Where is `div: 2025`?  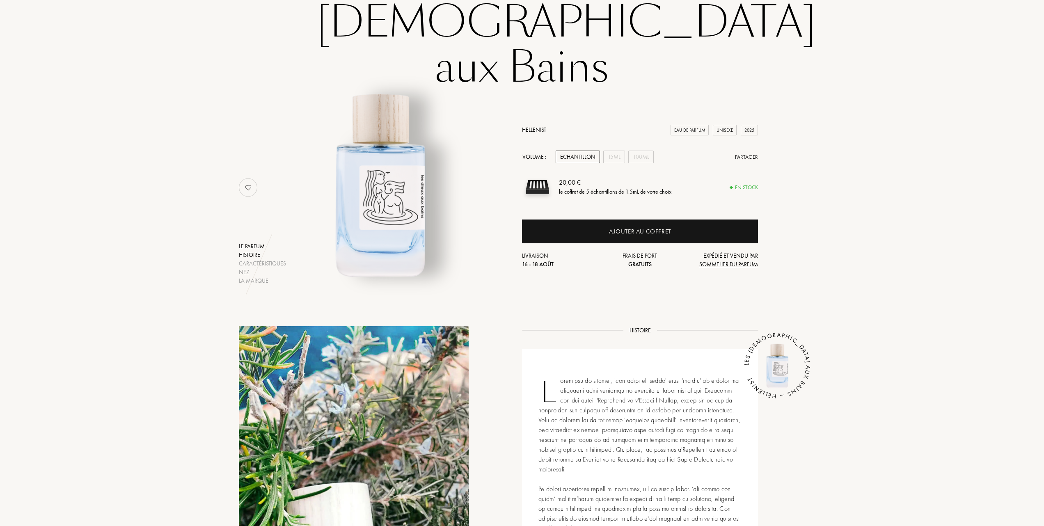
div: 2025 is located at coordinates (749, 130).